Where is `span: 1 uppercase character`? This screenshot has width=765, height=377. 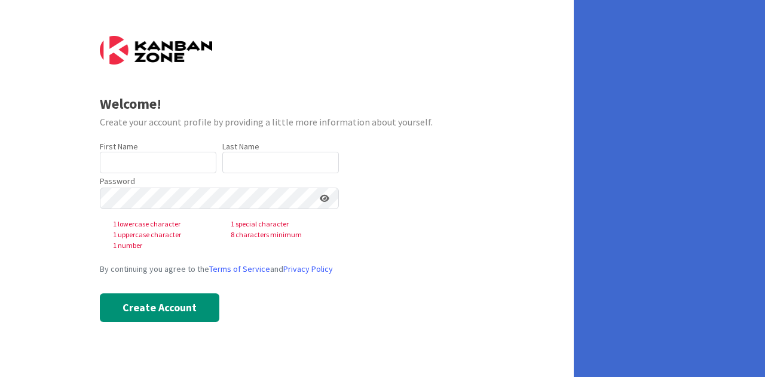
span: 1 uppercase character is located at coordinates (162, 235).